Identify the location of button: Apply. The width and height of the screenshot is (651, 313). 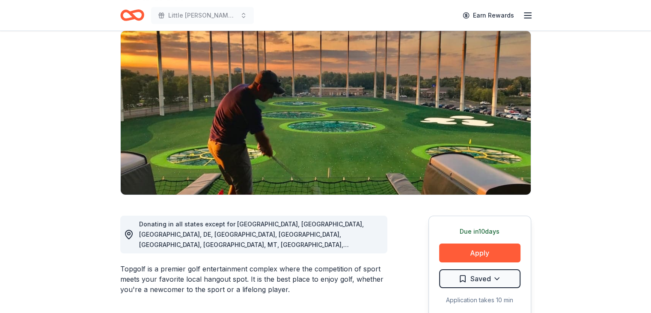
(480, 253).